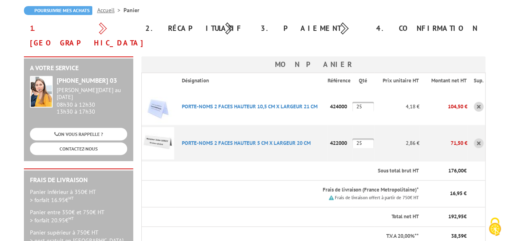  Describe the element at coordinates (41, 92) in the screenshot. I see `img: widget-service.jpg` at that location.